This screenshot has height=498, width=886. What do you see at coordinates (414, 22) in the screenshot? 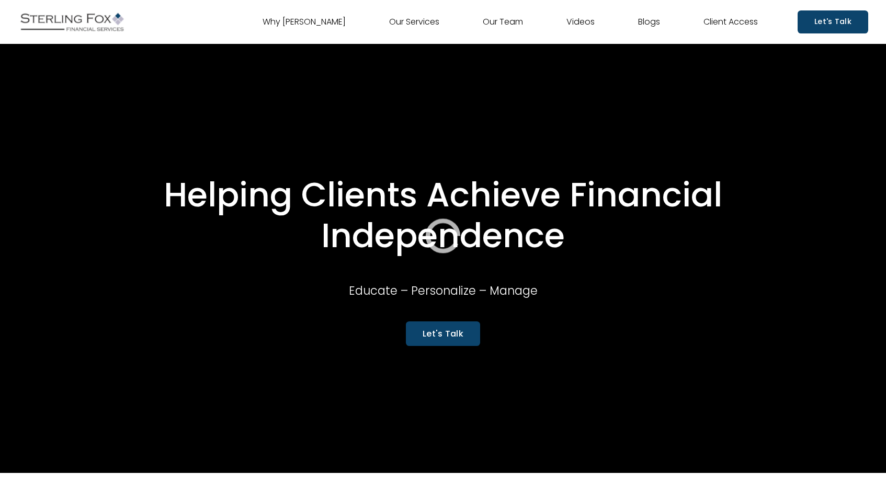
I see `a: Our Services` at bounding box center [414, 22].